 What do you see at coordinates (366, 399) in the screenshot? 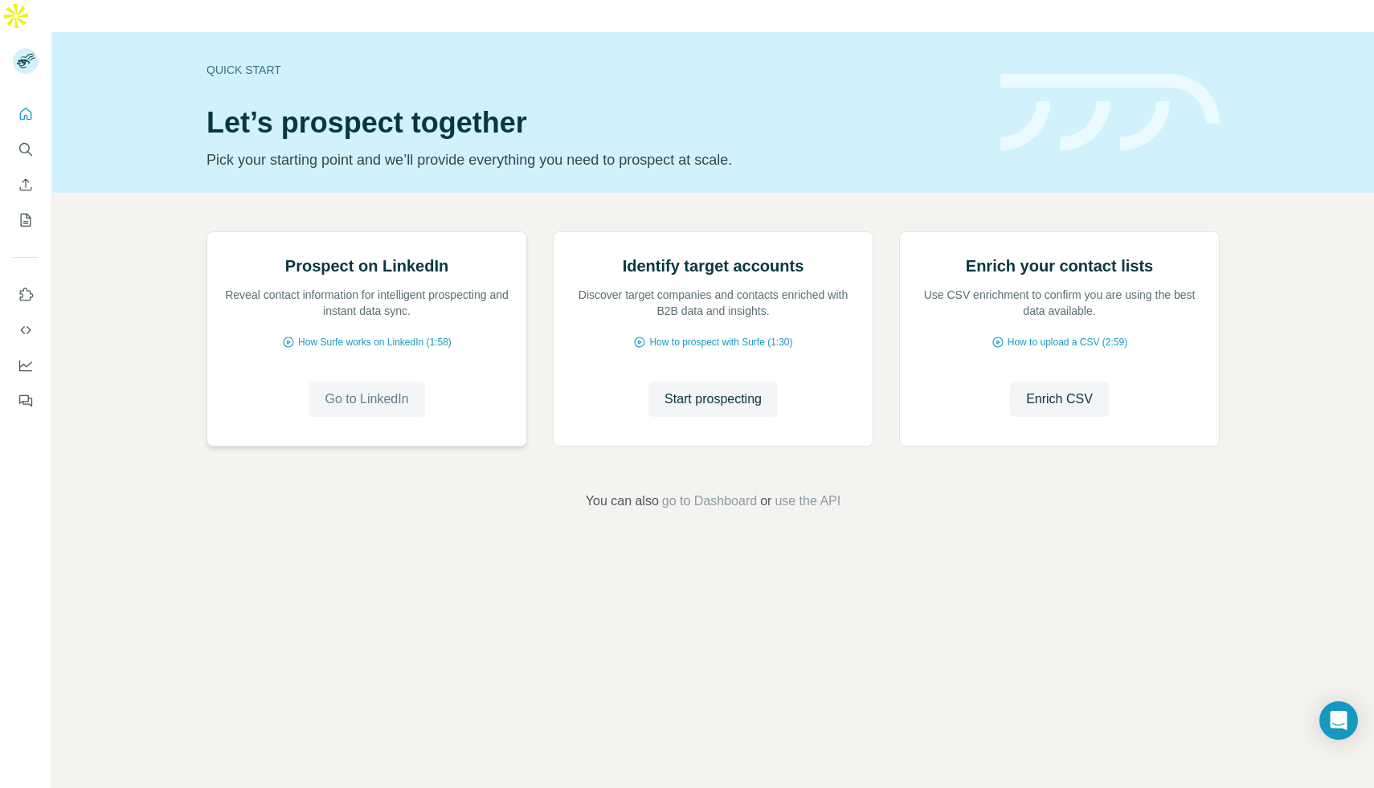
I see `span: Go to LinkedIn` at bounding box center [366, 399].